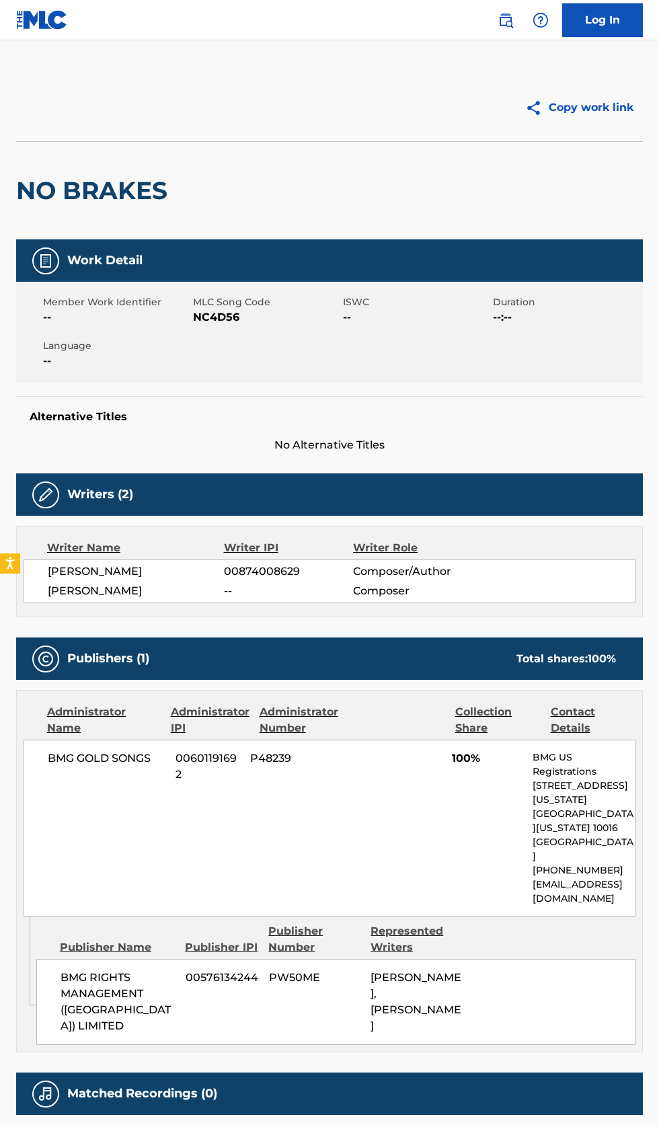 The width and height of the screenshot is (659, 1127). What do you see at coordinates (104, 720) in the screenshot?
I see `div: Administrator Name` at bounding box center [104, 720].